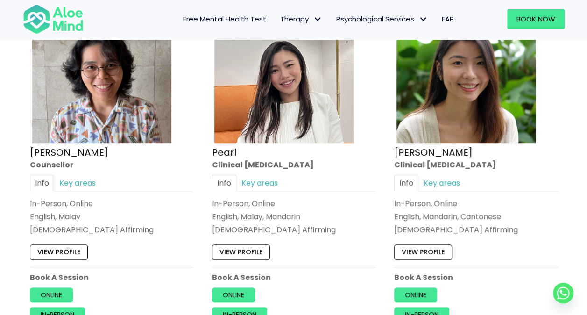 Image resolution: width=587 pixels, height=315 pixels. Describe the element at coordinates (382, 19) in the screenshot. I see `span: Psychological Services` at that location.